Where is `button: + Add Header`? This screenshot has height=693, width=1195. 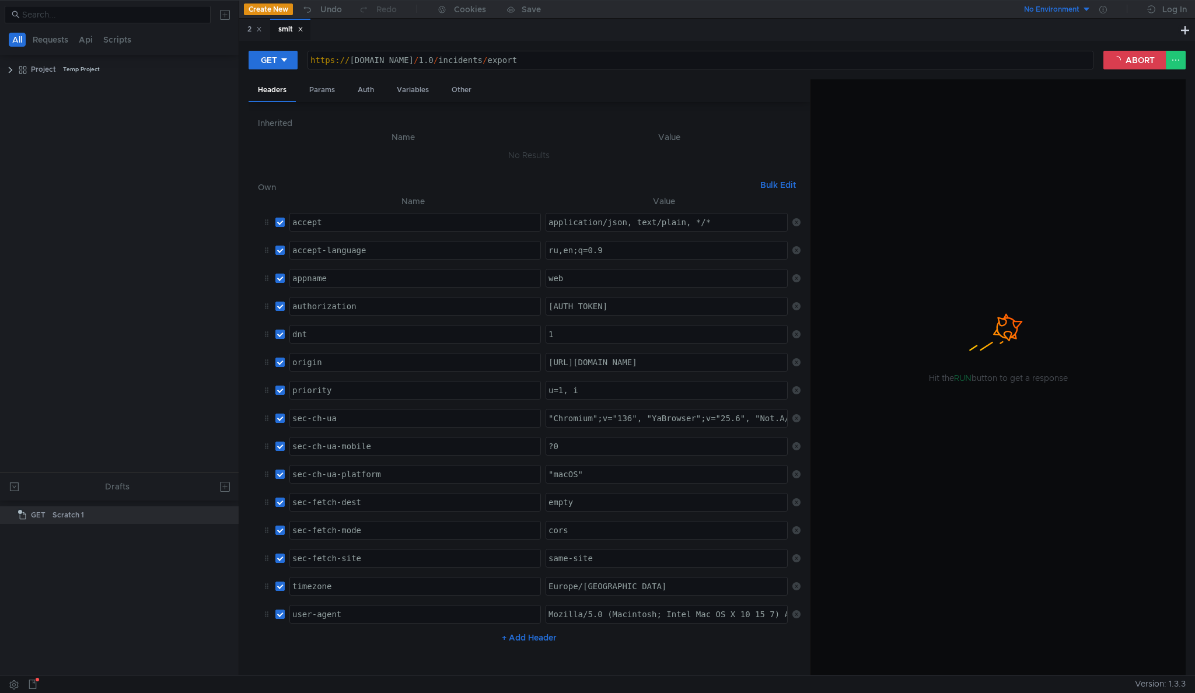 button: + Add Header is located at coordinates (529, 638).